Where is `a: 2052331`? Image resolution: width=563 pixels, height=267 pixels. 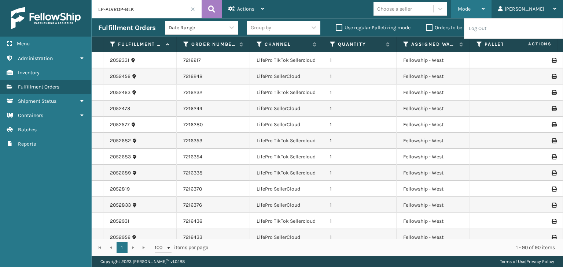
a: 2052331 is located at coordinates (119, 60).